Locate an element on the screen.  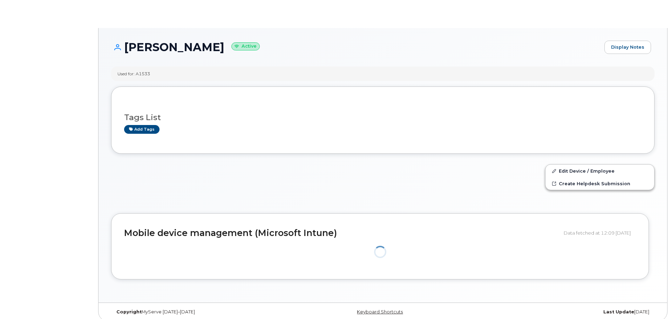
strong: Last Update is located at coordinates (619, 312).